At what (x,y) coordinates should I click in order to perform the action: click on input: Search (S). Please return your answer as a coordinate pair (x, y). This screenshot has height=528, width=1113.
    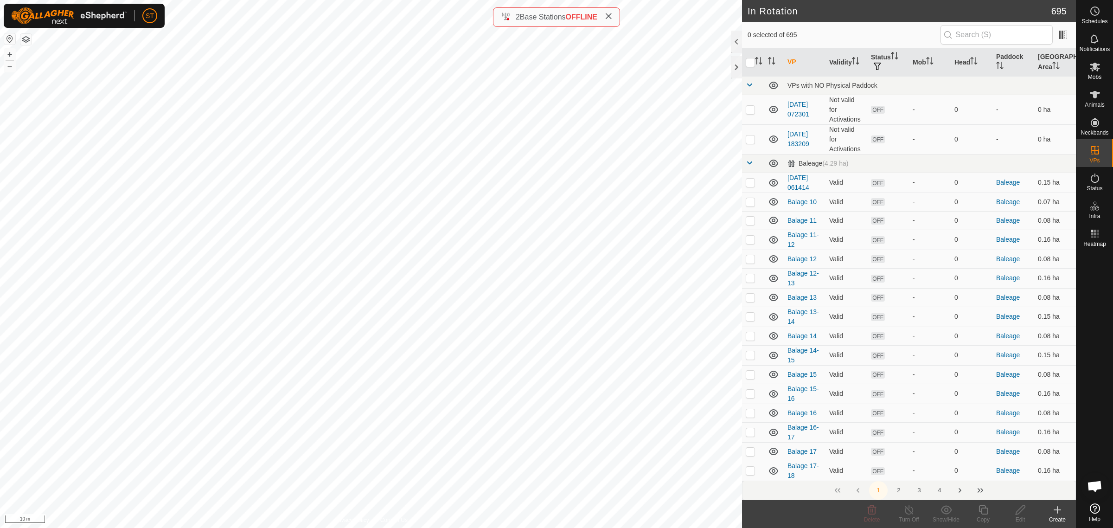
    Looking at the image, I should click on (997, 35).